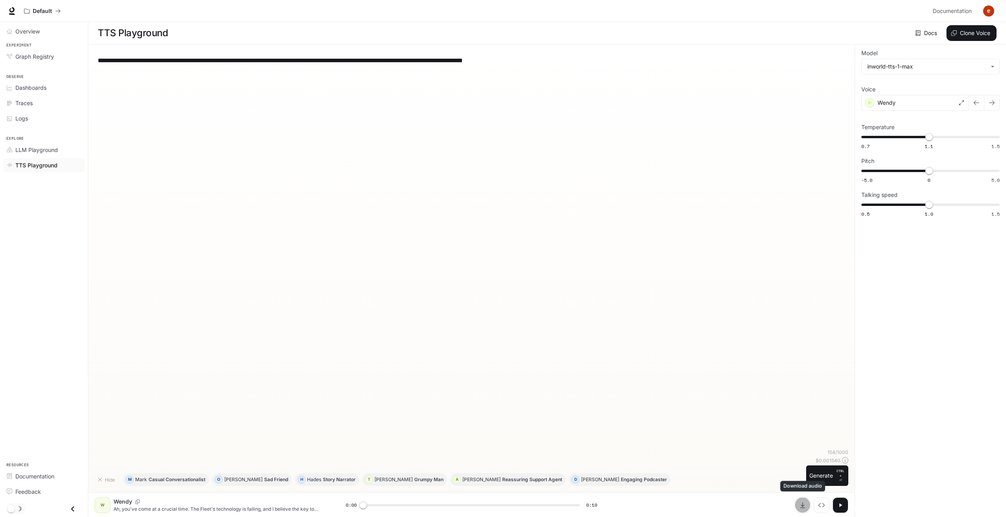 Image resolution: width=1006 pixels, height=517 pixels. I want to click on div: W, so click(102, 506).